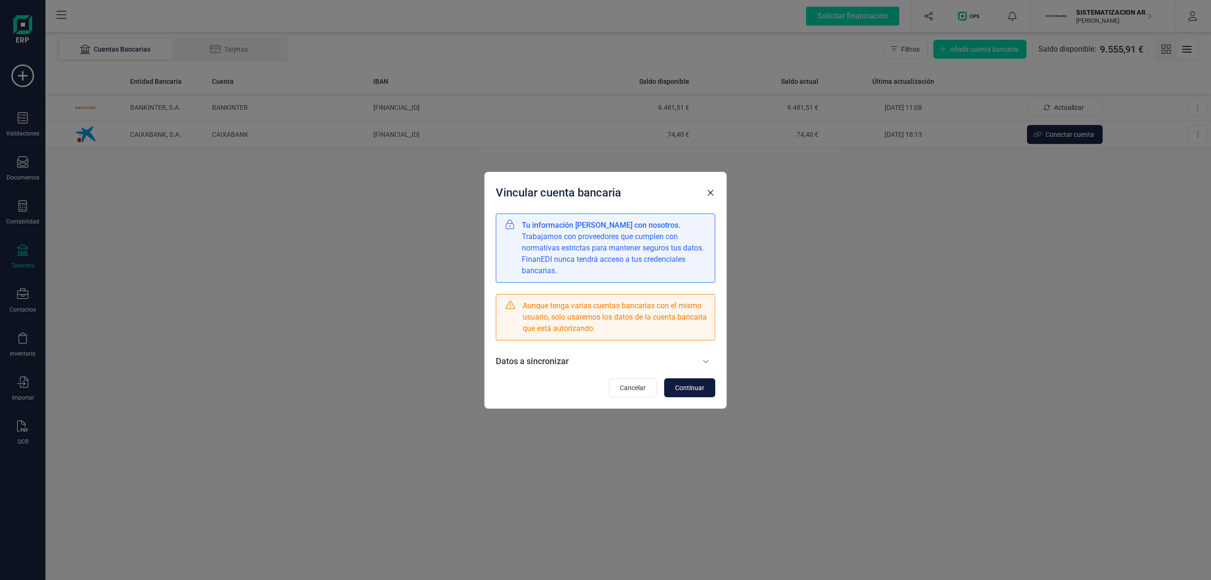 Image resolution: width=1211 pixels, height=580 pixels. Describe the element at coordinates (615, 317) in the screenshot. I see `div: Aunque tenga varias cuentas bancarias con el mismo usuario, solo usaremos los datos de la cuenta ...` at that location.